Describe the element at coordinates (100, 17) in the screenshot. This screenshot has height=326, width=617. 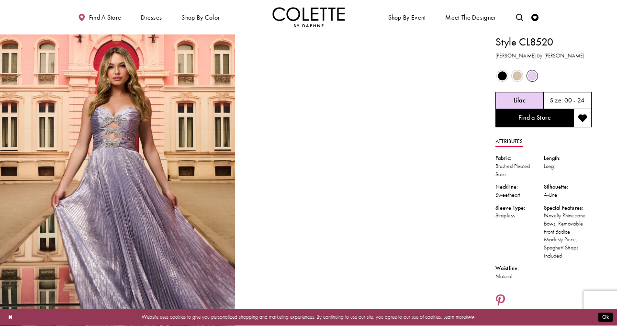
I see `a: Find a store` at that location.